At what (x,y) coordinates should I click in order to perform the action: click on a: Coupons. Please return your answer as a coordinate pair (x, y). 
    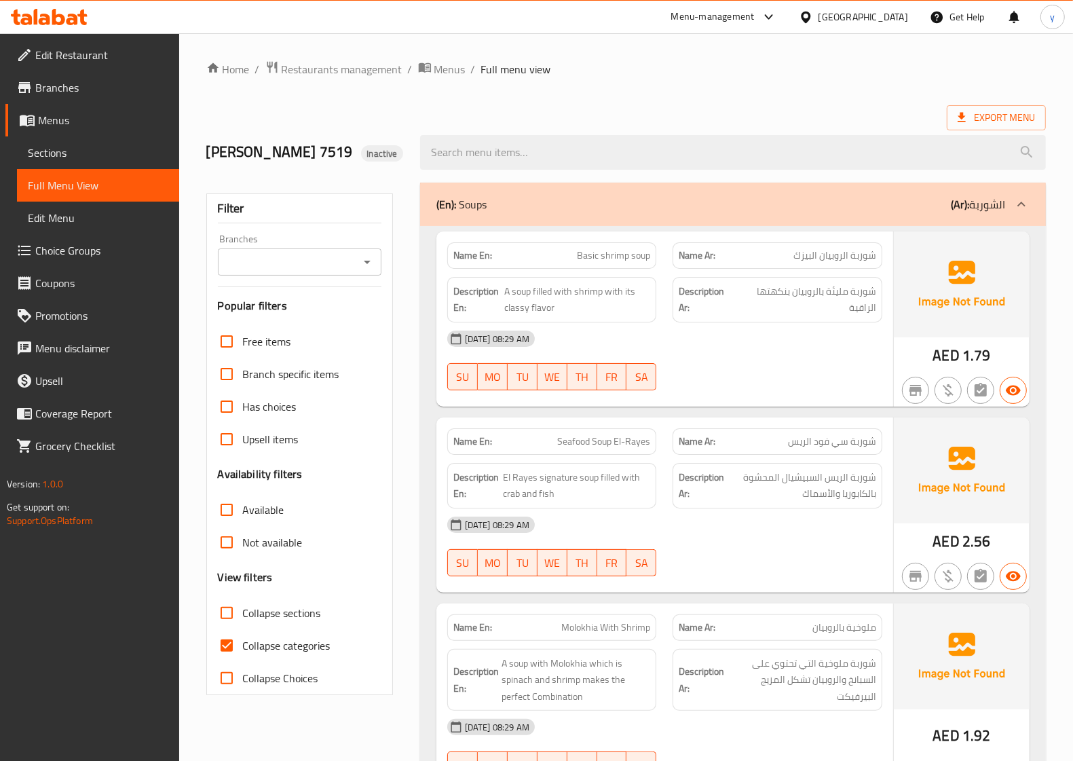
    Looking at the image, I should click on (92, 283).